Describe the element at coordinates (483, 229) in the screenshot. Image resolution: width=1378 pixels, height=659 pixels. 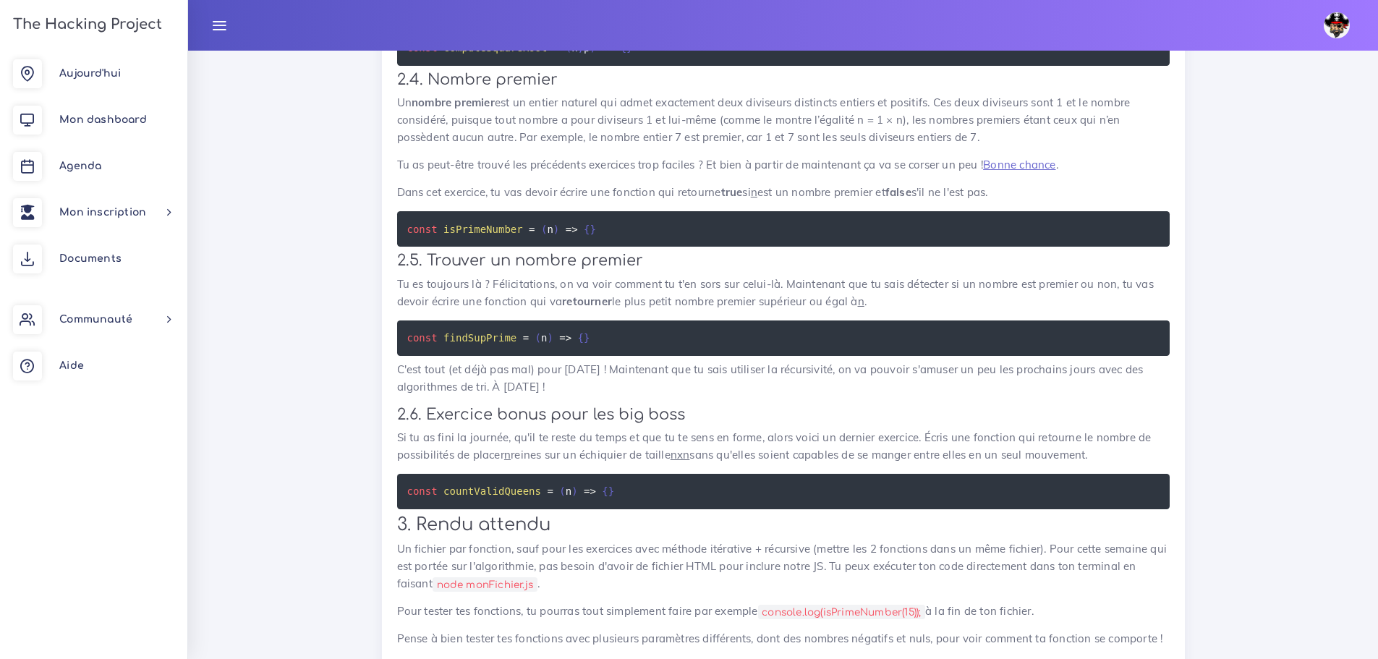
I see `span: isPrimeNumber` at that location.